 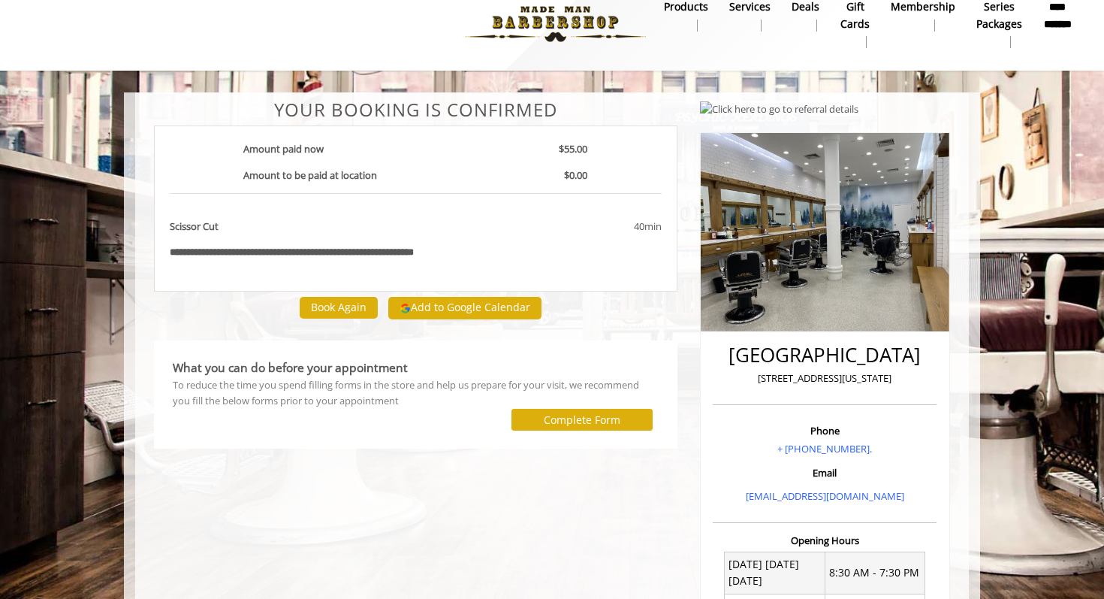 What do you see at coordinates (415, 110) in the screenshot?
I see `center: Your Booking is confirmed` at bounding box center [415, 110].